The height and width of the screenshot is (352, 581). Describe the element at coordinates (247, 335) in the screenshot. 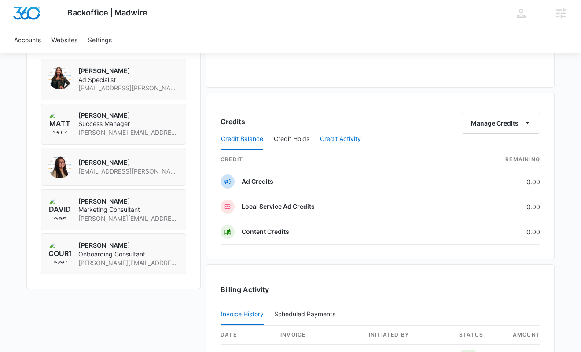

I see `th: date` at that location.